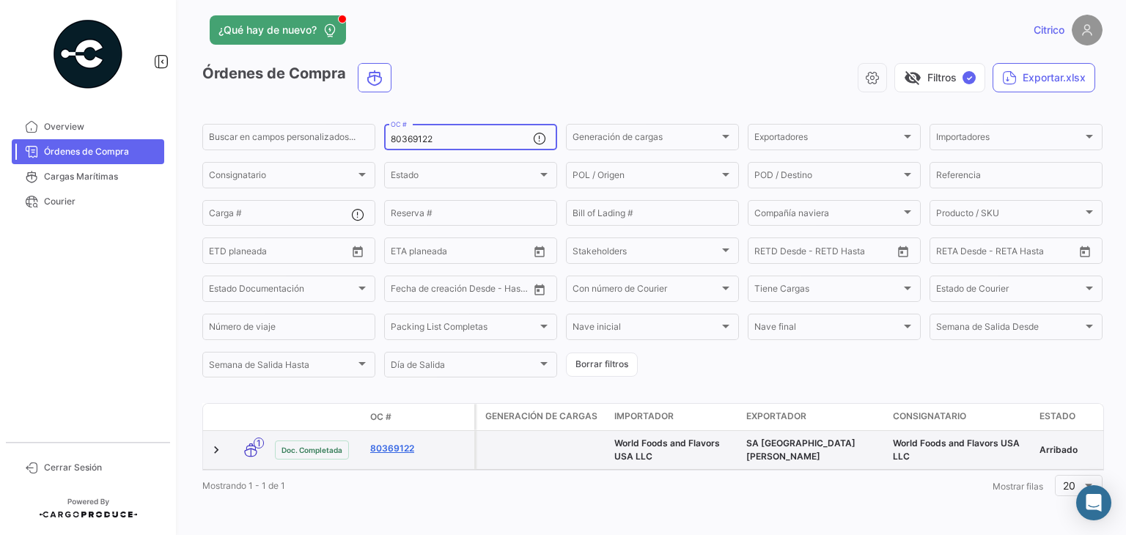 This screenshot has height=535, width=1126. I want to click on span: Semana de Salida Desde, so click(1010, 329).